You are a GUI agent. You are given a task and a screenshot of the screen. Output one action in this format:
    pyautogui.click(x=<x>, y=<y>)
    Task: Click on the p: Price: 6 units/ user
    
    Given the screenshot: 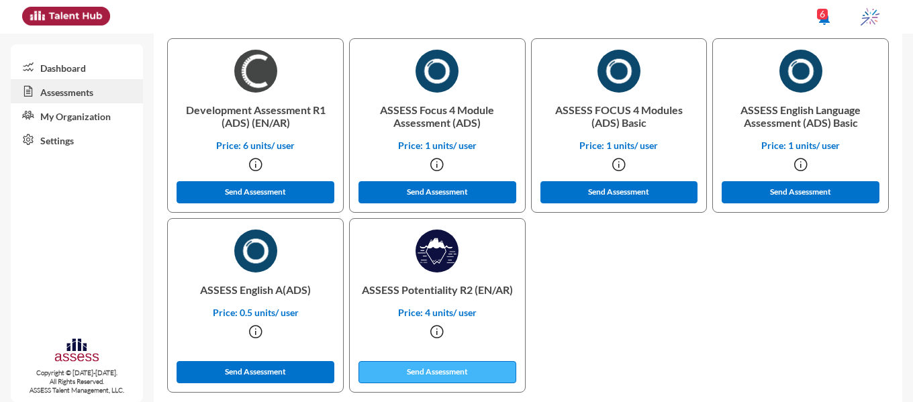 What is the action you would take?
    pyautogui.click(x=255, y=145)
    